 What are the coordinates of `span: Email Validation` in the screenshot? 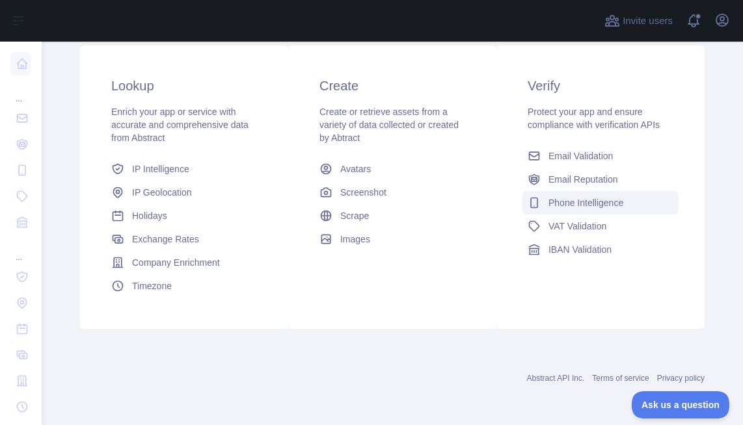 It's located at (580, 156).